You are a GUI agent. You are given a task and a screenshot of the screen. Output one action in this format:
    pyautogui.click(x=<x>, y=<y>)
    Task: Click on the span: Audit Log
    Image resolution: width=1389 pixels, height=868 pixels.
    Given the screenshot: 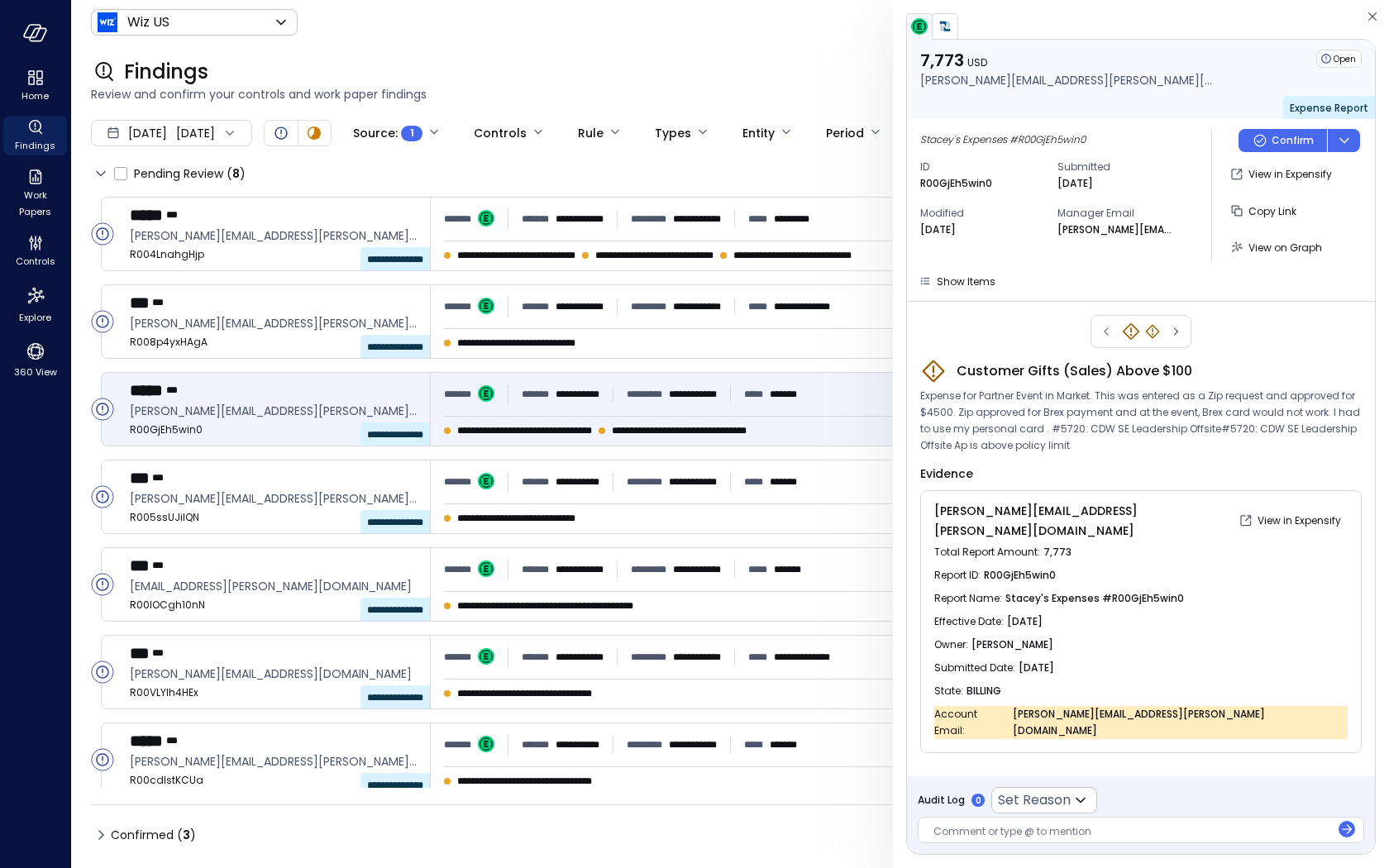 What is the action you would take?
    pyautogui.click(x=940, y=800)
    